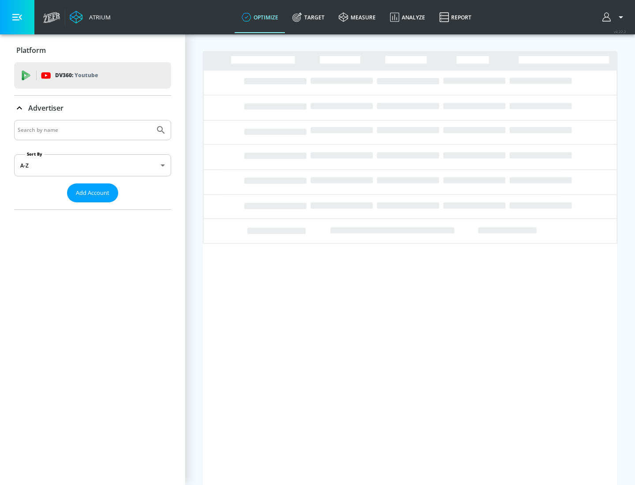 This screenshot has height=485, width=635. I want to click on a: Target, so click(308, 17).